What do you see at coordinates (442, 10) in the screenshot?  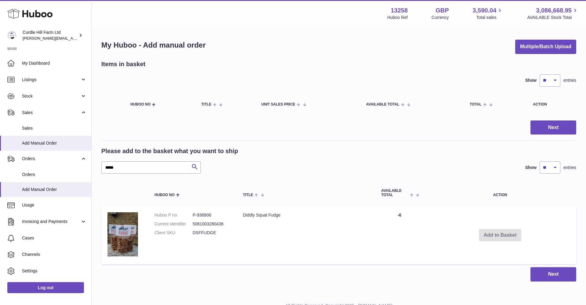 I see `strong: GBP` at bounding box center [442, 10].